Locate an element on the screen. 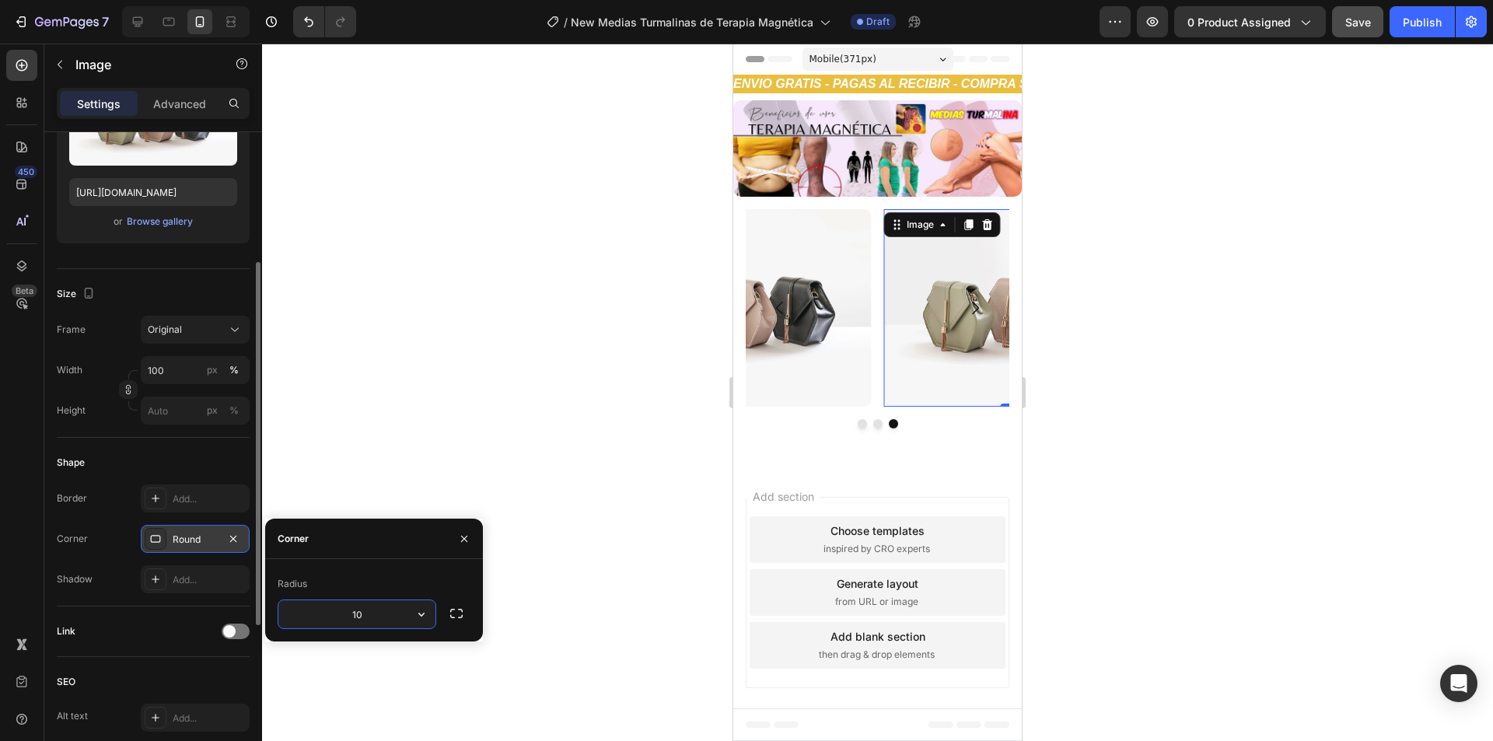  div: ENVIO GRATIS - PAGAS AL RECIBIR - COMPRA SEGURA - ENVIO GRATIS - PAGAS AL RECIBIR - COMPRA SEGURA is located at coordinates (421, 40).